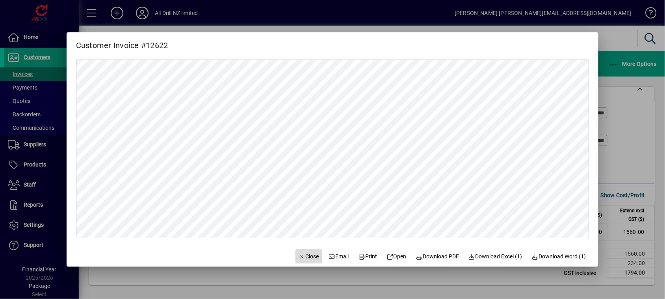 This screenshot has width=665, height=299. What do you see at coordinates (397, 256) in the screenshot?
I see `a: Open` at bounding box center [397, 256].